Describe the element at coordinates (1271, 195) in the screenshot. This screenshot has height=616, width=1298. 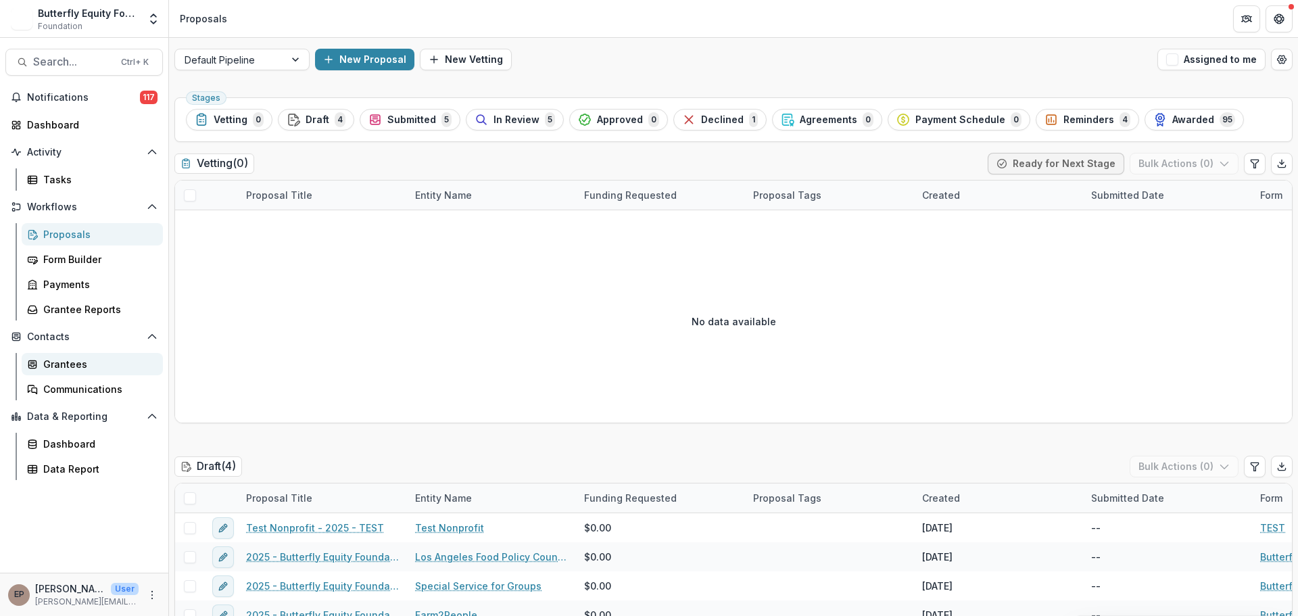
I see `div: Form` at that location.